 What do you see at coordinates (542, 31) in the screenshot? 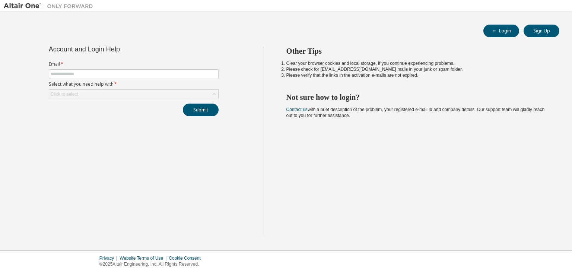
I see `button: Sign Up` at bounding box center [542, 31].